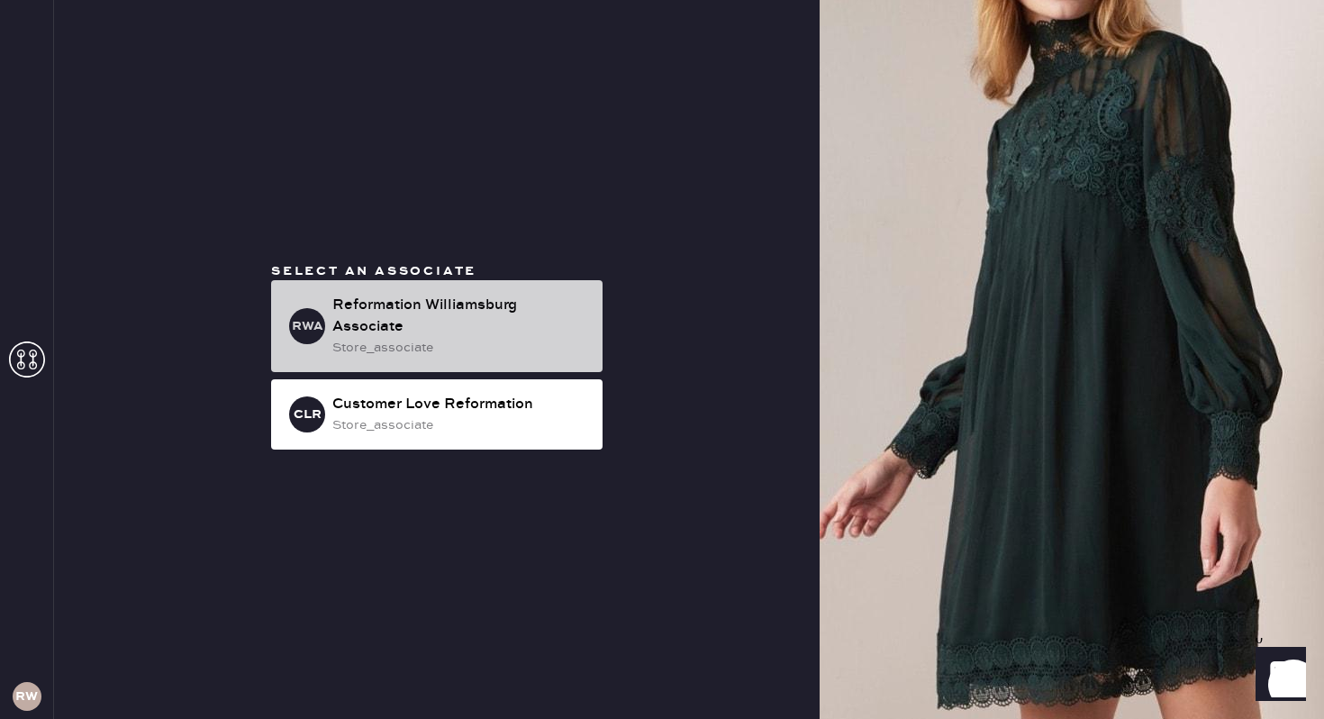 The width and height of the screenshot is (1324, 719). I want to click on h3: RWA, so click(307, 326).